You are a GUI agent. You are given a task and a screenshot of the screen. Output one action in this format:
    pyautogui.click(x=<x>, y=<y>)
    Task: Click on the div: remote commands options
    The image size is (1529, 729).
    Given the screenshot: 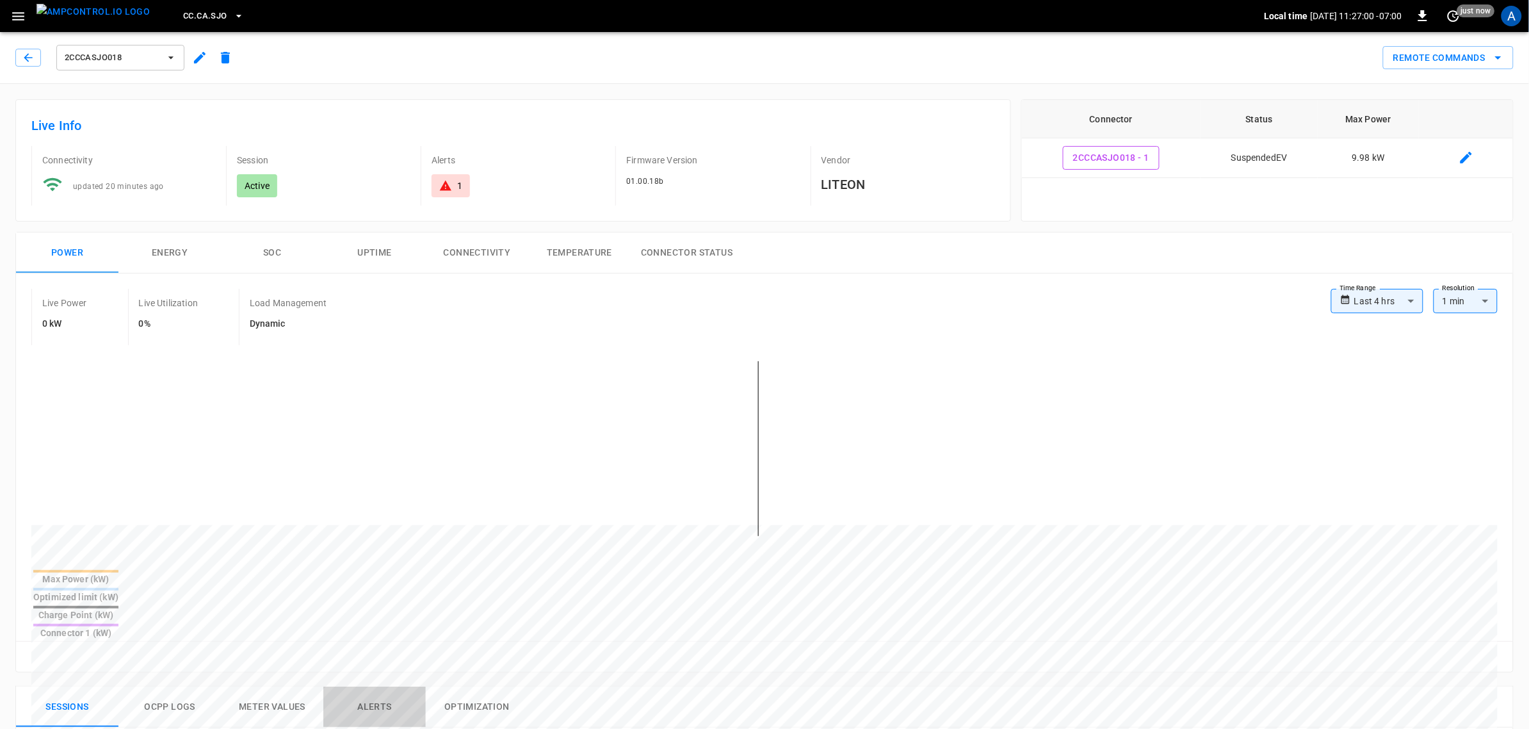 What is the action you would take?
    pyautogui.click(x=1448, y=58)
    